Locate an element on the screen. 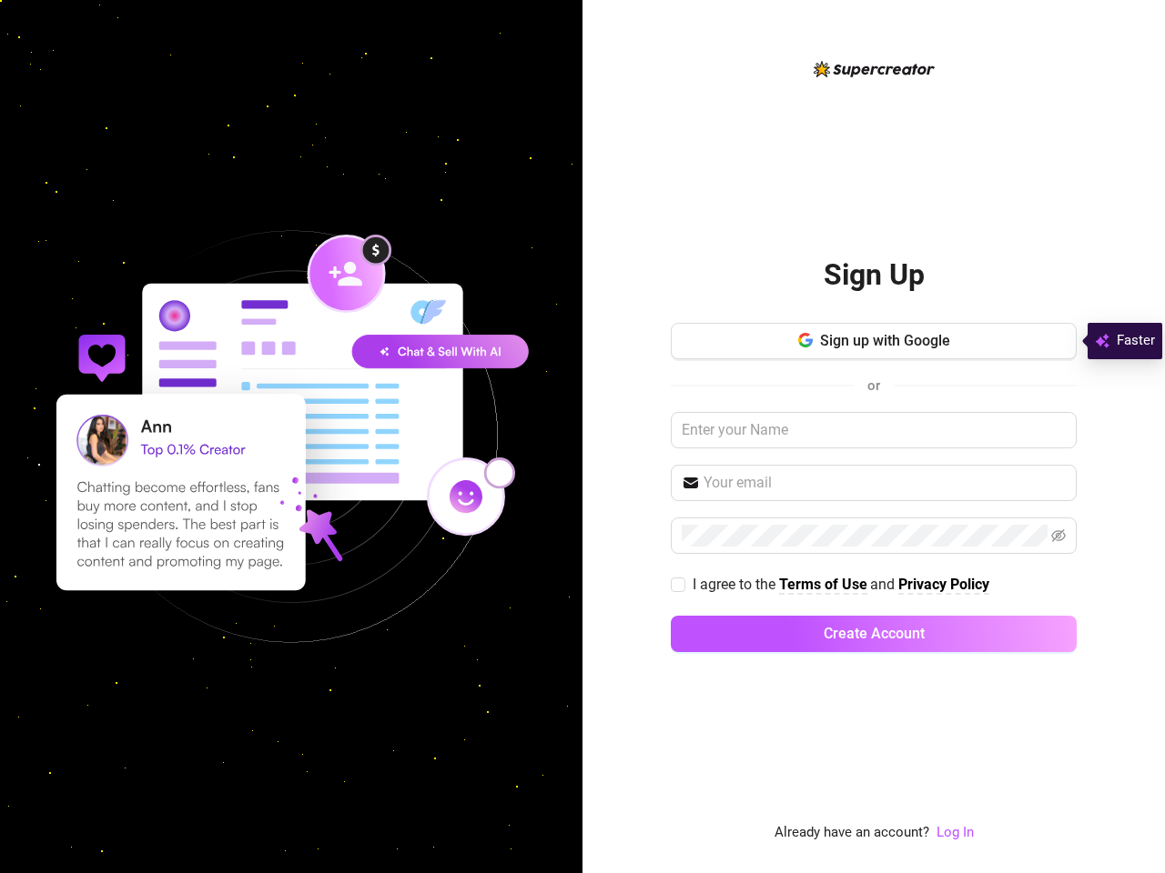 This screenshot has width=1165, height=873. img: logo-BBDzfeDw.svg is located at coordinates (873, 69).